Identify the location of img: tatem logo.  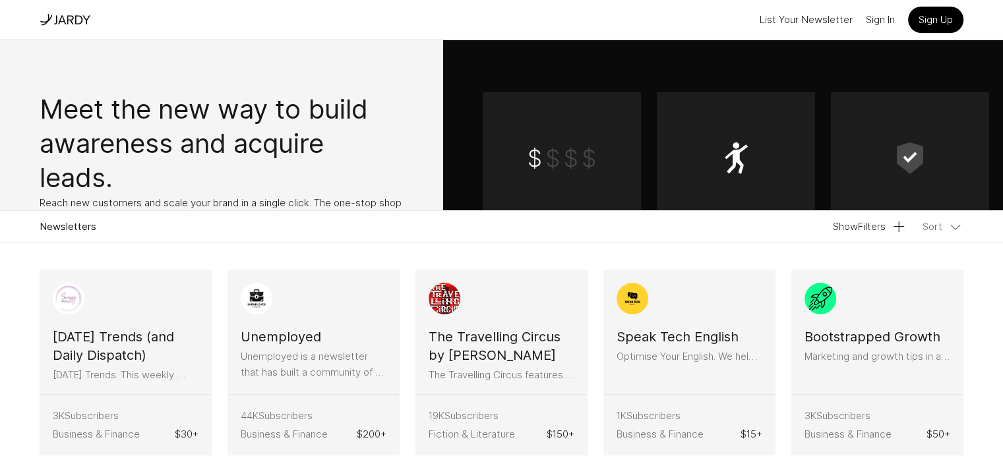
(71, 20).